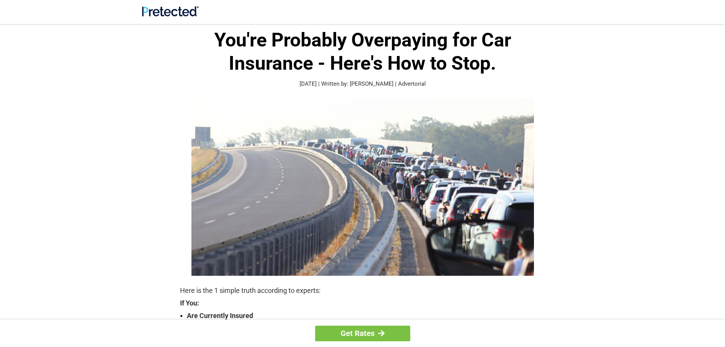 This screenshot has width=725, height=347. Describe the element at coordinates (170, 14) in the screenshot. I see `a: Site Logo` at that location.